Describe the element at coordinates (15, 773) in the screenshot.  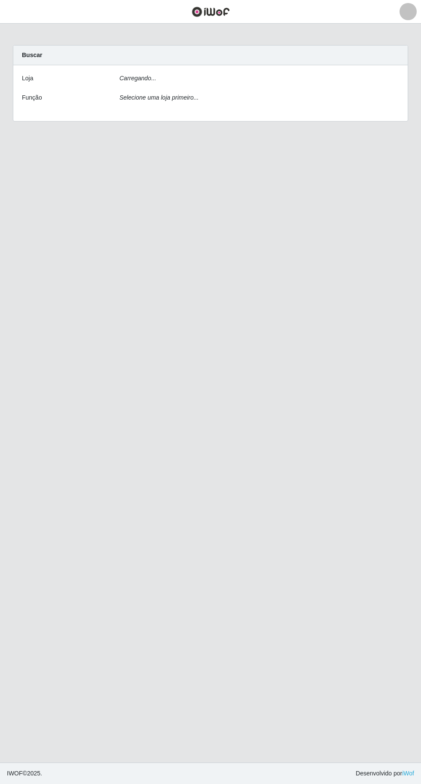
I see `span: IWOF` at that location.